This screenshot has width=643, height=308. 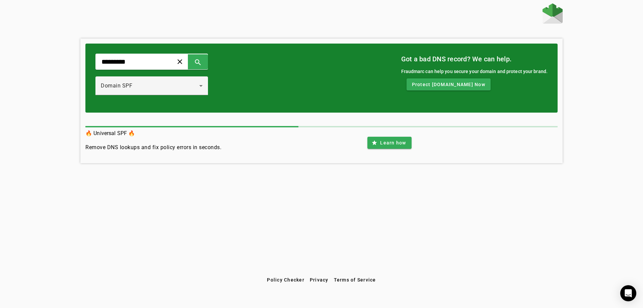 I want to click on span: Domain SPF, so click(x=116, y=85).